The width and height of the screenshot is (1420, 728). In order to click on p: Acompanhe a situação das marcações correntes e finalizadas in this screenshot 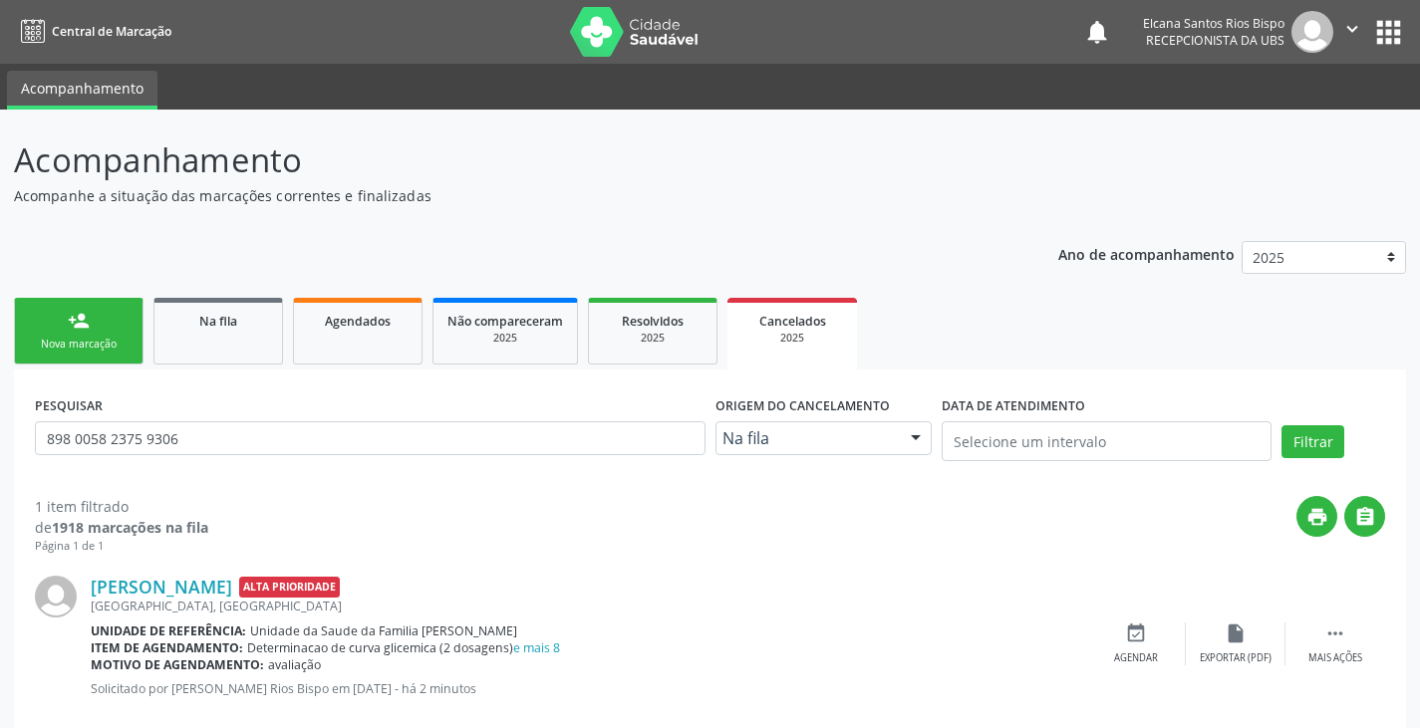, I will do `click(501, 195)`.